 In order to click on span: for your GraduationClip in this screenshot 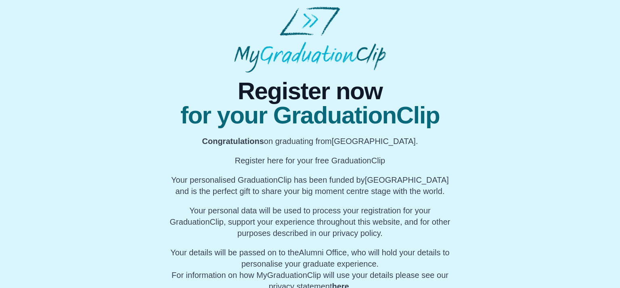, I will do `click(310, 115)`.